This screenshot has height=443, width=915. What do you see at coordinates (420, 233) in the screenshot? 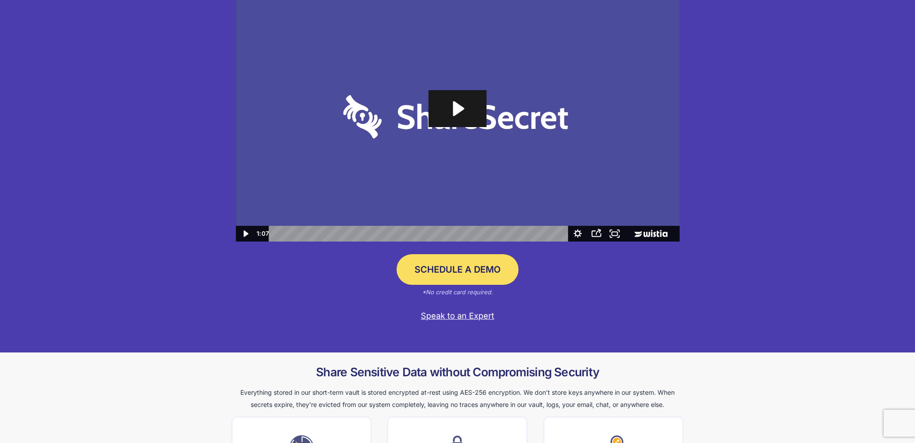
I see `div: Playbar` at bounding box center [420, 233].